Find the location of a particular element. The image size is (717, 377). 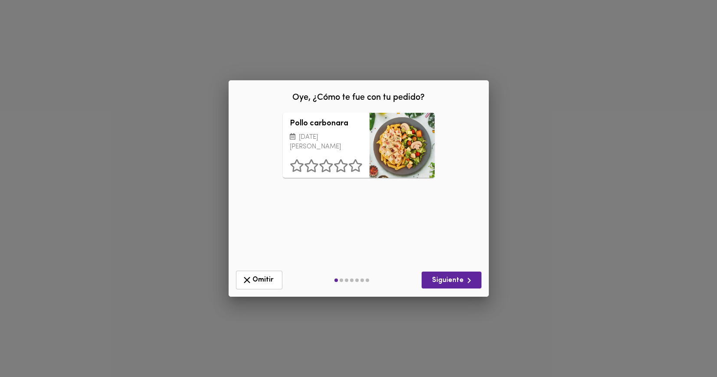

button: Siguiente is located at coordinates (451, 280).